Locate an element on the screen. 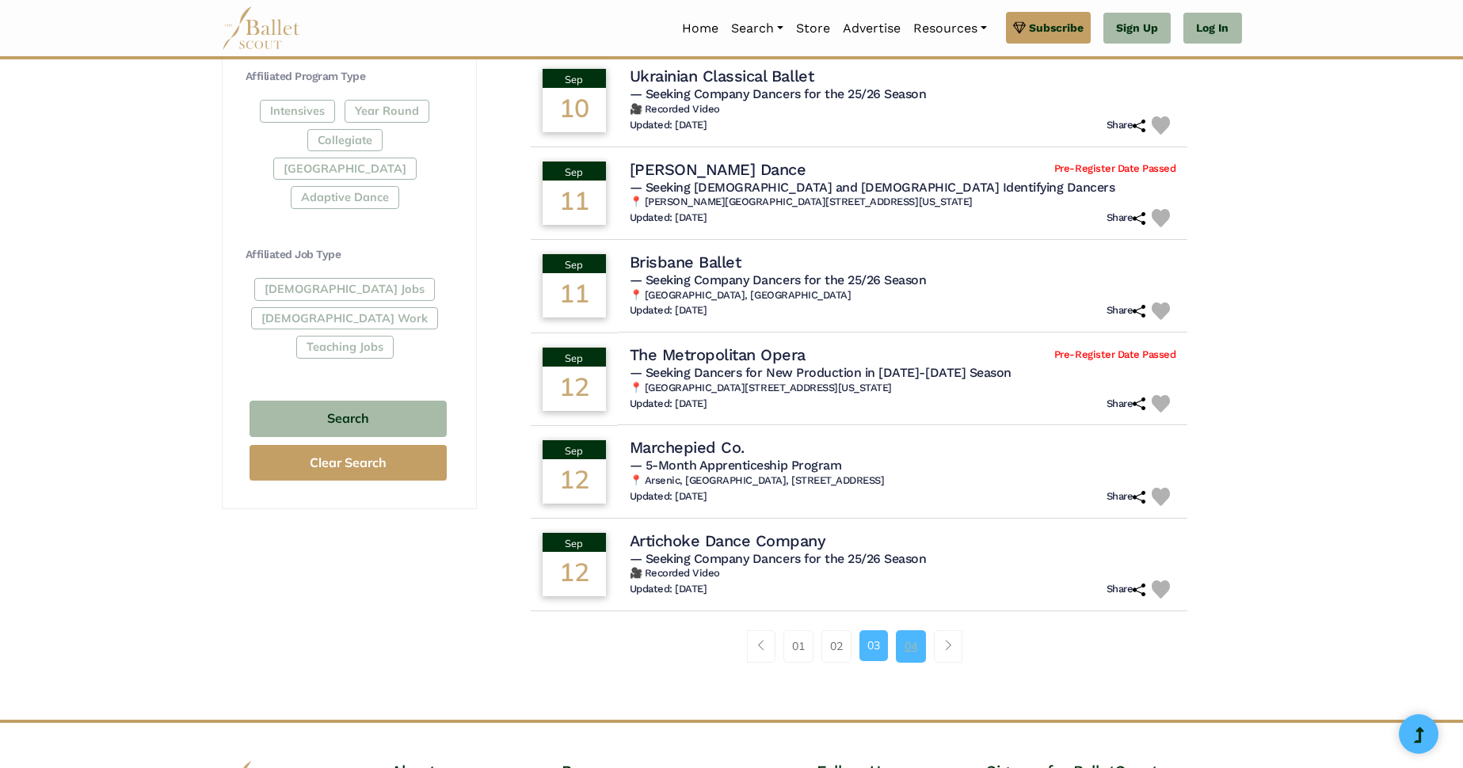 This screenshot has height=768, width=1463. a: Log In is located at coordinates (1212, 29).